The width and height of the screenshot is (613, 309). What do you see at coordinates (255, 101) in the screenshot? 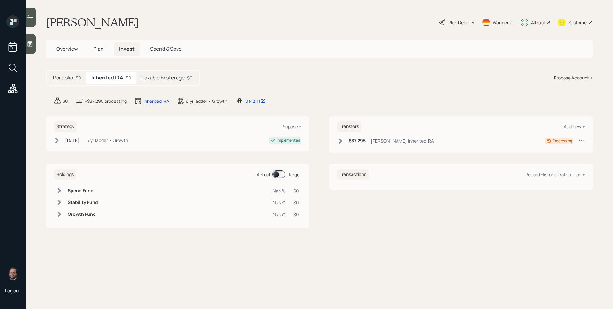
I see `div: 10142111` at bounding box center [255, 101].